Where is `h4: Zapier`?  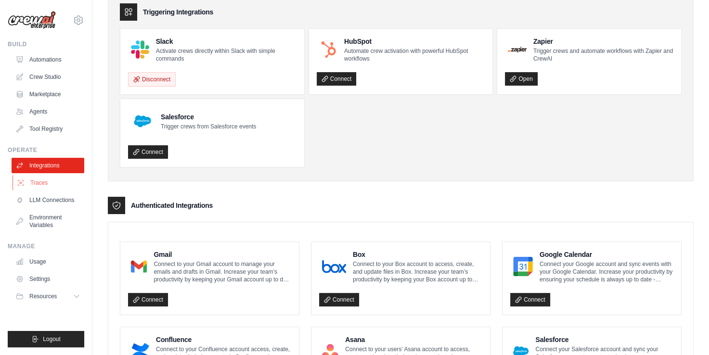
h4: Zapier is located at coordinates (603, 41).